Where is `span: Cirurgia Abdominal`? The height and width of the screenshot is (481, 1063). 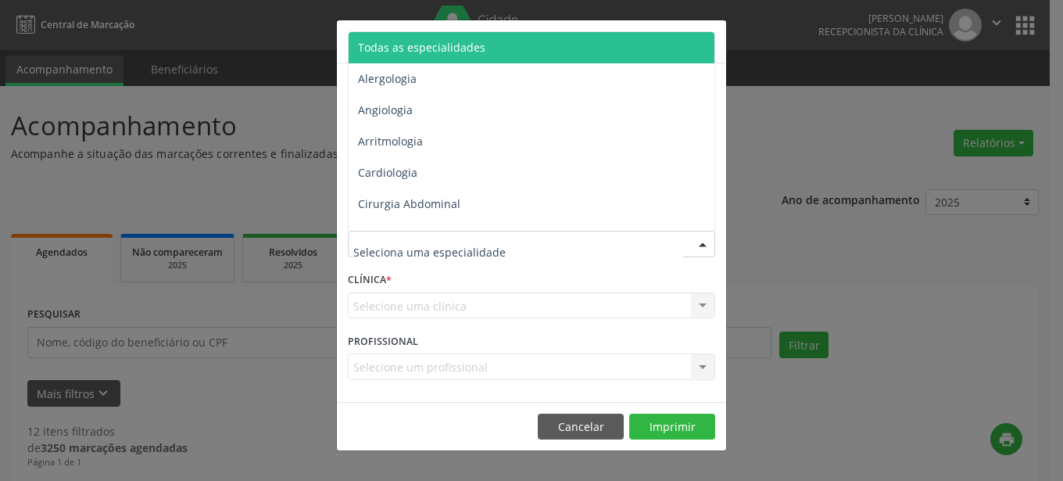
span: Cirurgia Abdominal is located at coordinates (409, 203).